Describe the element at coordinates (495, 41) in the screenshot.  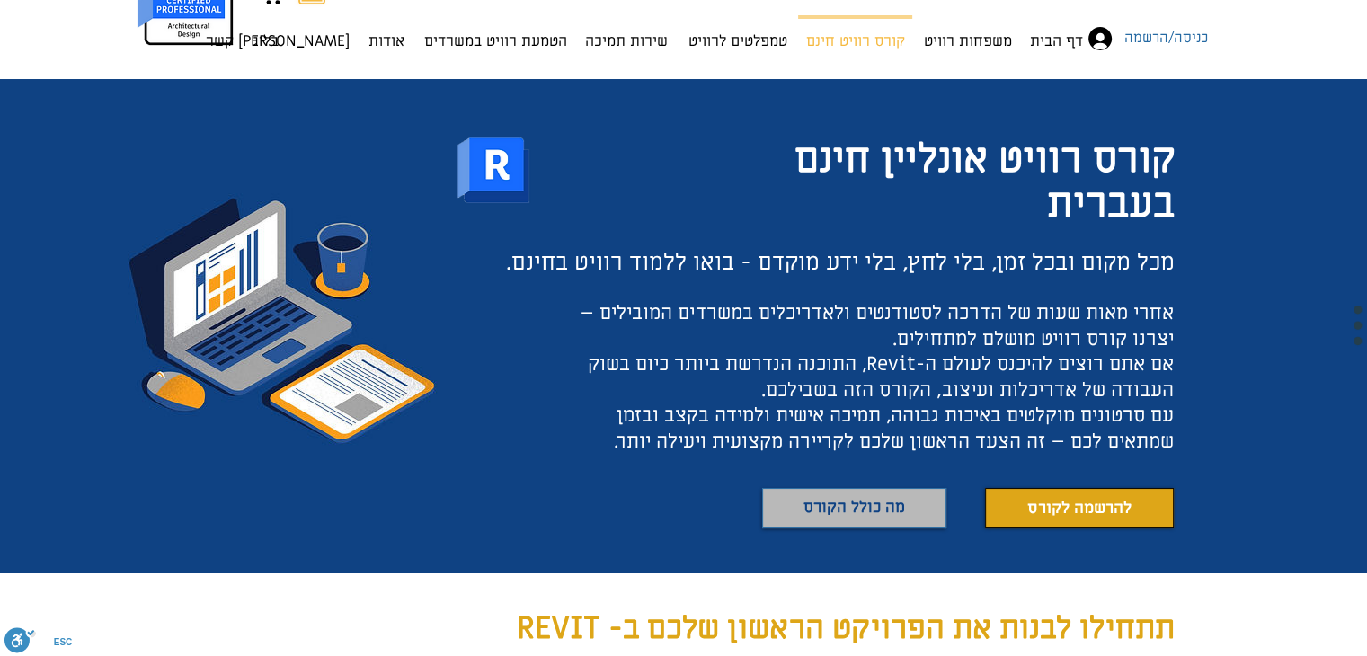
I see `p: הטמעת רוויט במשרדים` at that location.